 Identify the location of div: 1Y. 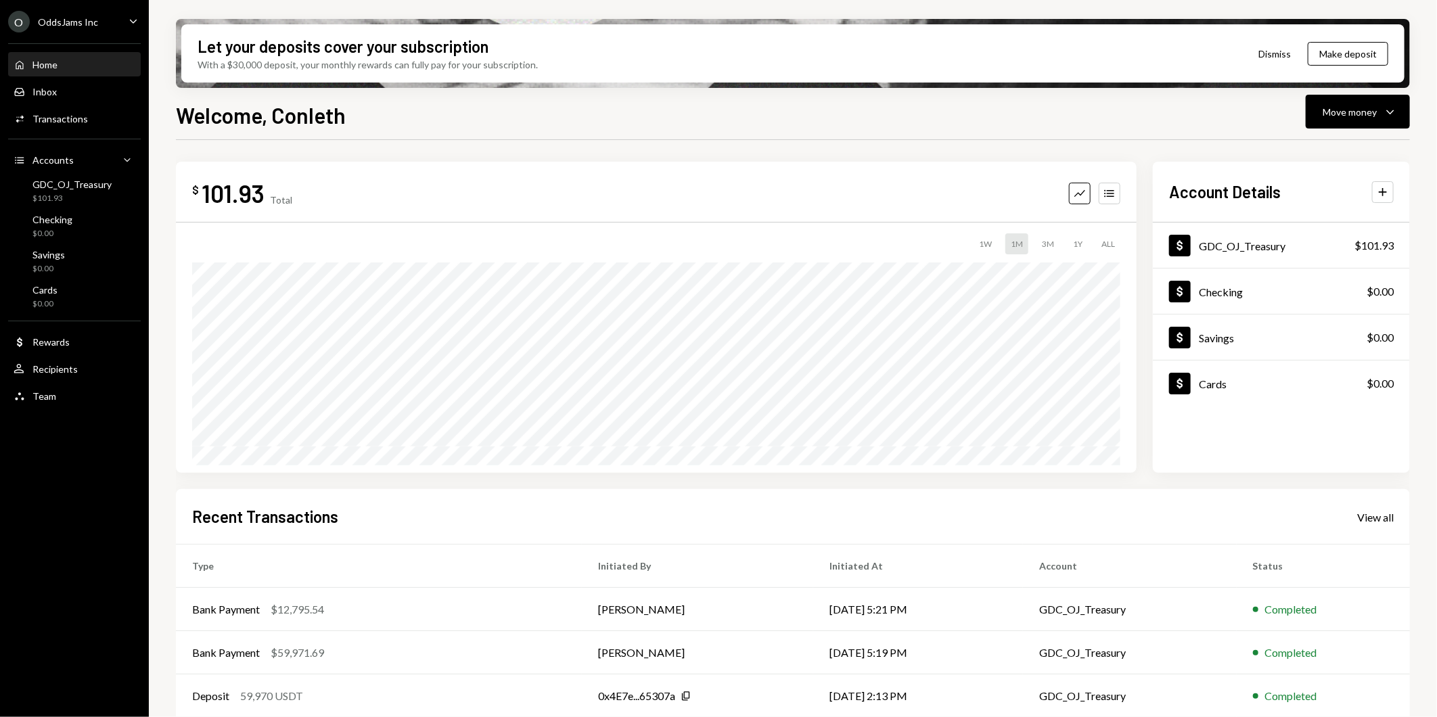
(1078, 244).